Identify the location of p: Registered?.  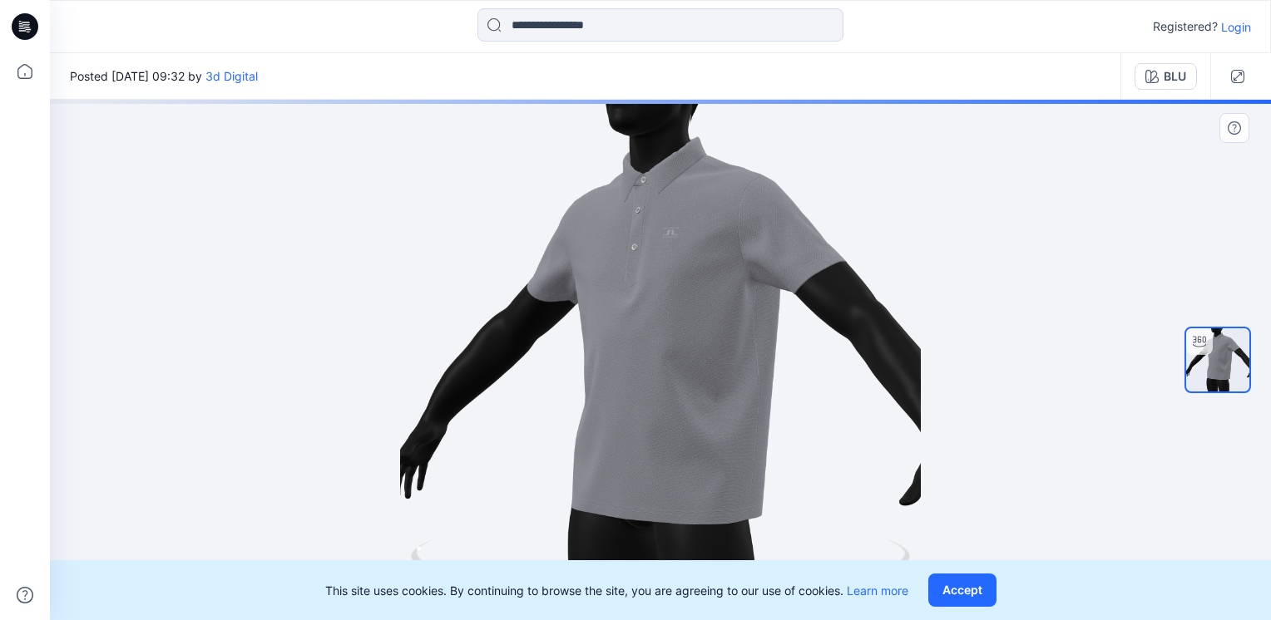
(1185, 27).